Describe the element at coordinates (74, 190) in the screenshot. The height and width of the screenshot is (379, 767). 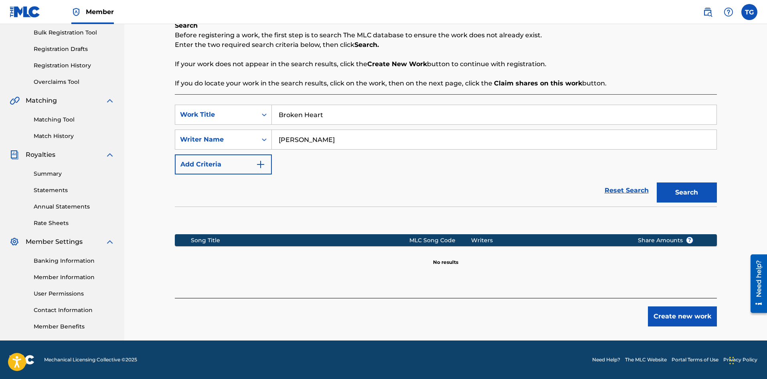
I see `a: Statements` at that location.